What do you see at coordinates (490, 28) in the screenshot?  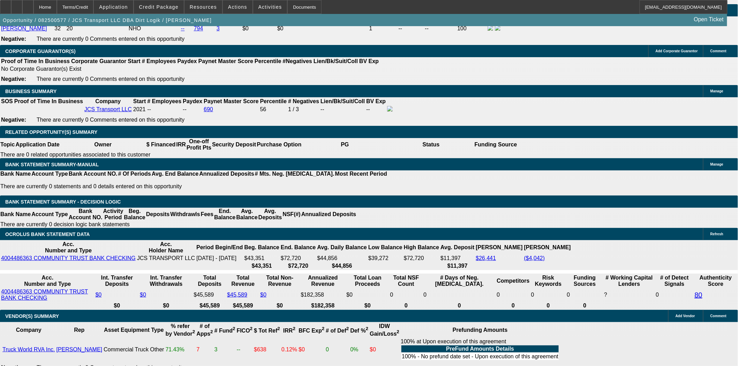 I see `img: facebook-icon.png` at bounding box center [490, 28].